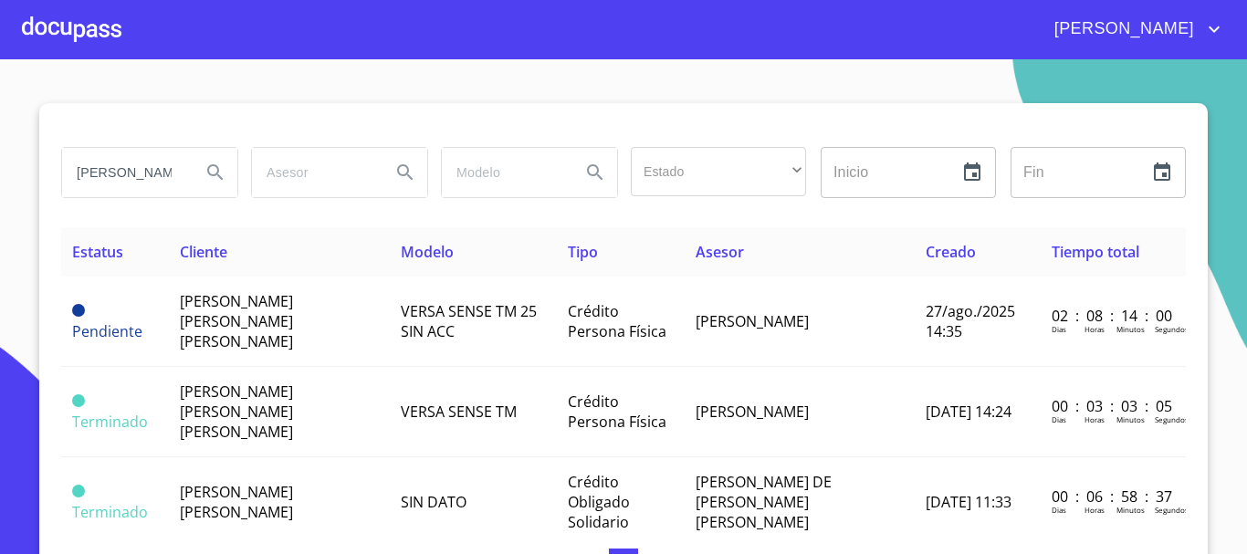 The height and width of the screenshot is (554, 1247). I want to click on span: Tiempo total, so click(1095, 252).